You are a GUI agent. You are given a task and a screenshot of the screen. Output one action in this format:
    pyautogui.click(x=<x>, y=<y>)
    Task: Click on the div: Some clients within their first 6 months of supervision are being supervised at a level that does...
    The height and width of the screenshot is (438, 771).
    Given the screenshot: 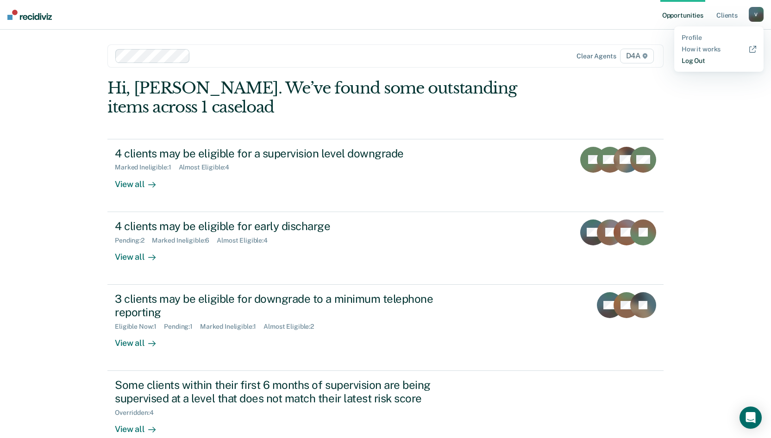 What is the action you would take?
    pyautogui.click(x=277, y=392)
    